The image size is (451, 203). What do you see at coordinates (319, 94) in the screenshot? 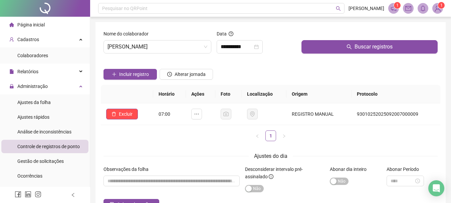
I see `th: Origem` at bounding box center [319, 94].